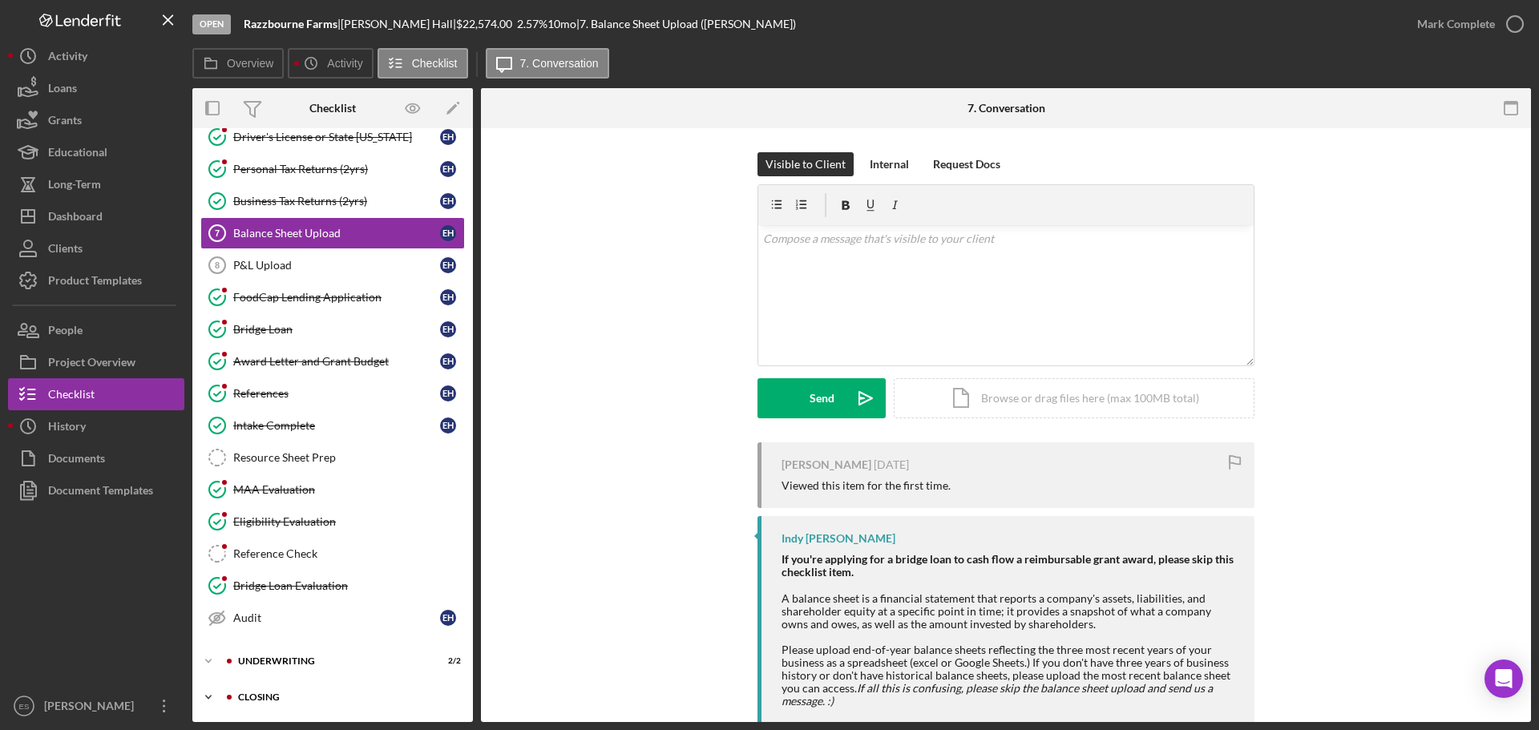 This screenshot has height=730, width=1539. I want to click on a: FoodCap Lending ApplicationEH, so click(333, 297).